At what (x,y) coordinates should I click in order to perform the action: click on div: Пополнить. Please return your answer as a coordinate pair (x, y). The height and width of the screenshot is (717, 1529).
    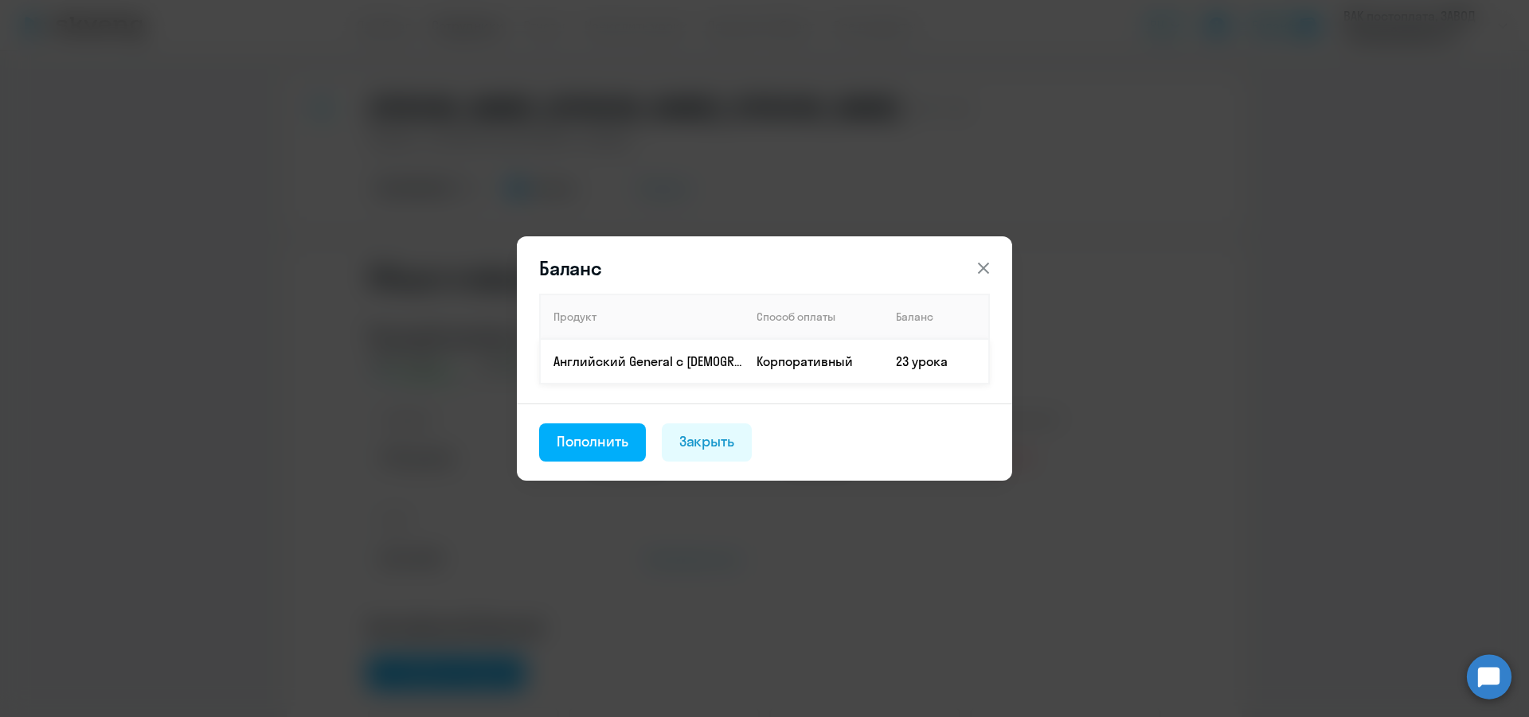
    Looking at the image, I should click on (592, 442).